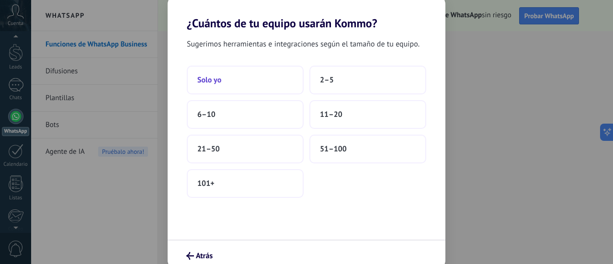  Describe the element at coordinates (204, 256) in the screenshot. I see `span: Atrás` at that location.